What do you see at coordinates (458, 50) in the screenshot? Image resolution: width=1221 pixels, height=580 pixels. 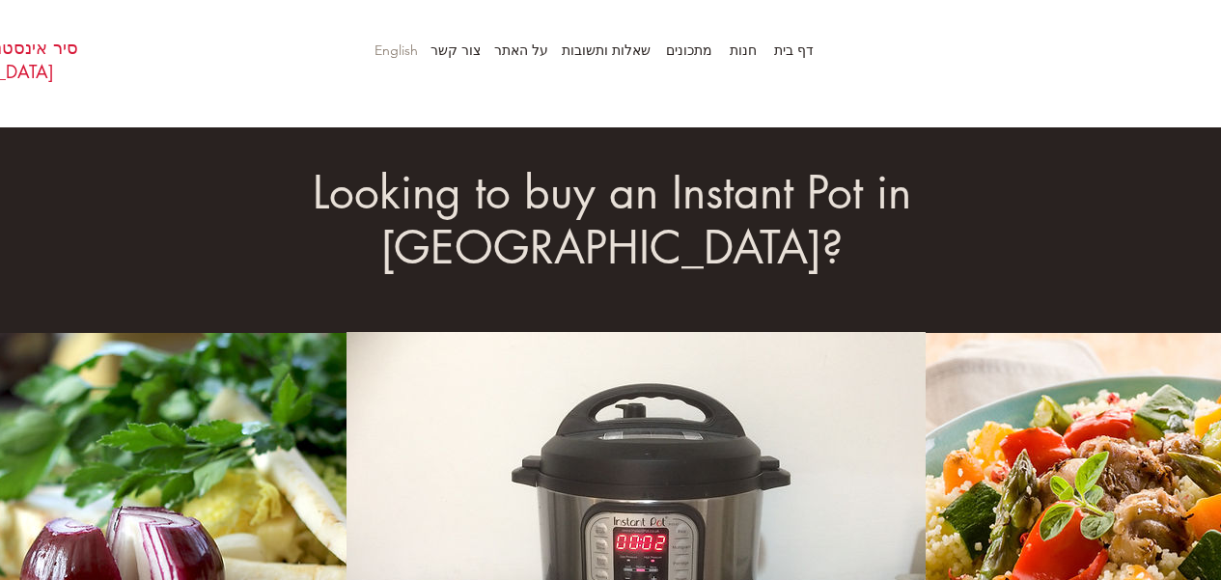 I see `a: צור קשר` at bounding box center [458, 50].